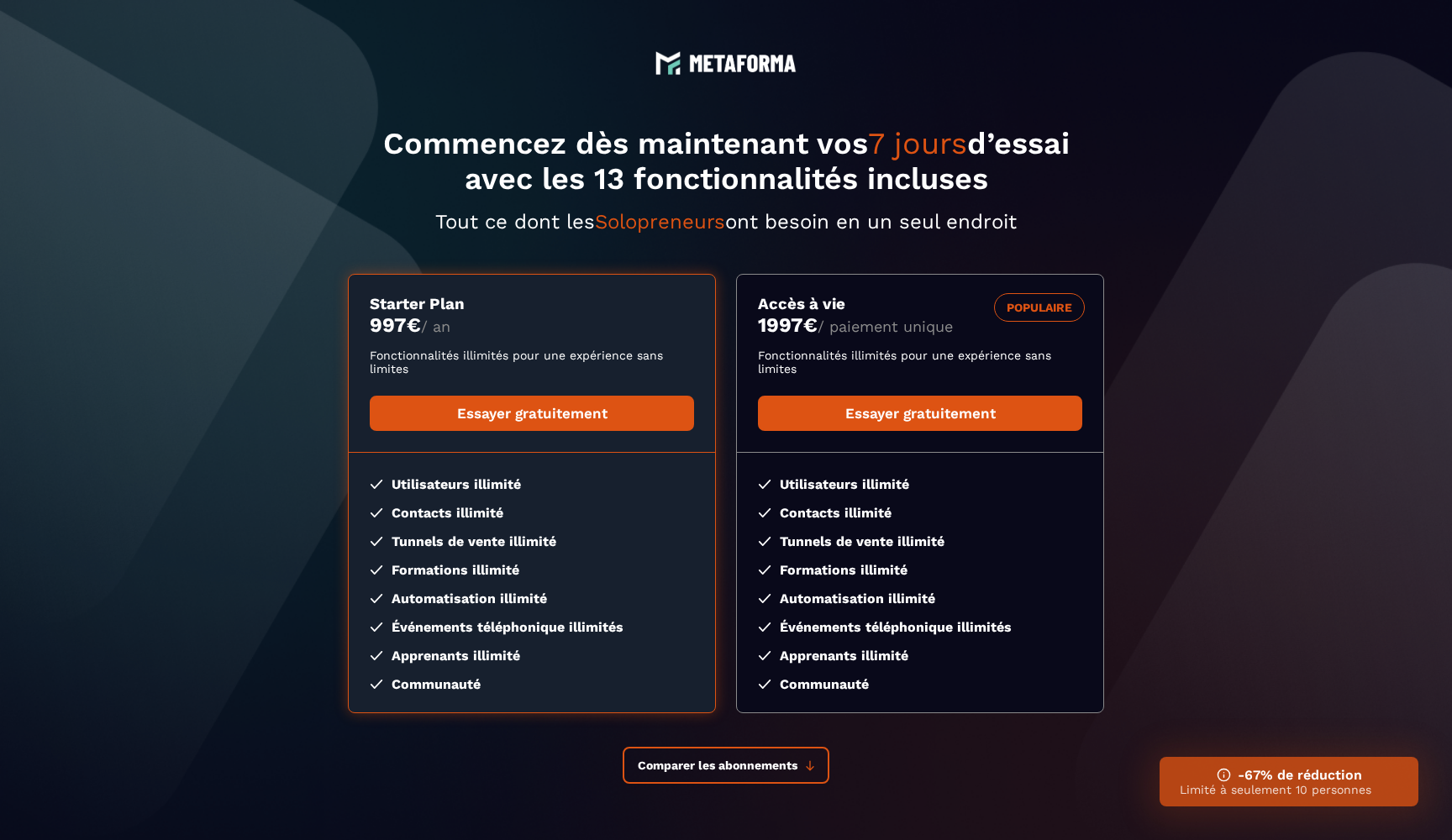  I want to click on p: Tout ce dont les ont besoin en un seul endroit, so click(726, 221).